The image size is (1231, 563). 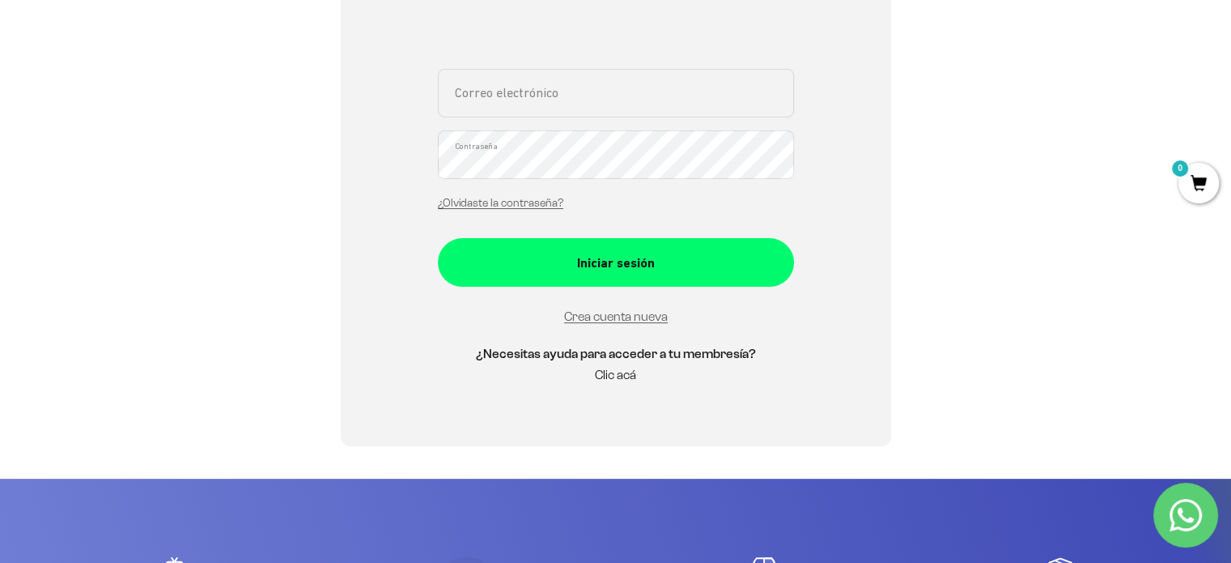 What do you see at coordinates (616, 354) in the screenshot?
I see `h5: ¿Necesitas ayuda para acceder a tu membresía?` at bounding box center [616, 354].